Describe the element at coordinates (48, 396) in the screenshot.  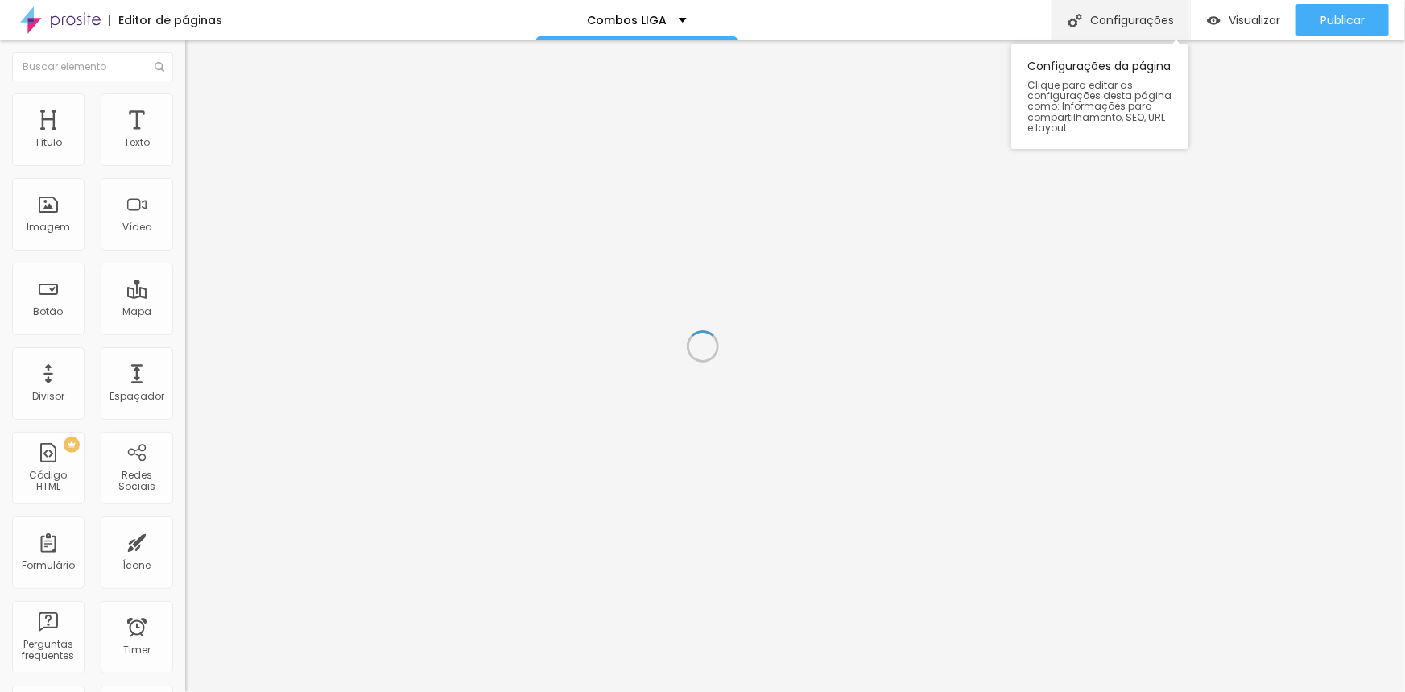
I see `div: Divisor` at that location.